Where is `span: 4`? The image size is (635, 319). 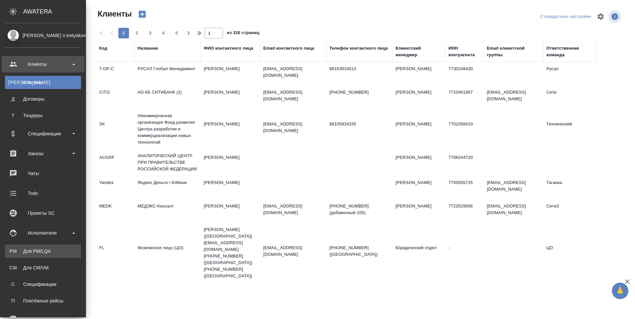
span: 4 is located at coordinates (163, 33).